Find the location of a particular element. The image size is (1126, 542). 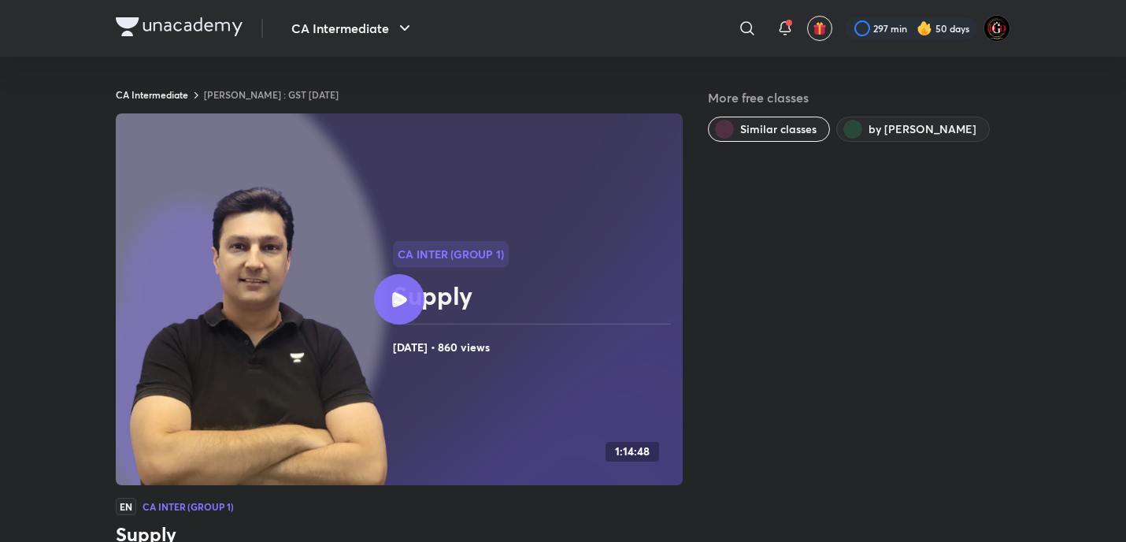

img: streak is located at coordinates (924, 28).